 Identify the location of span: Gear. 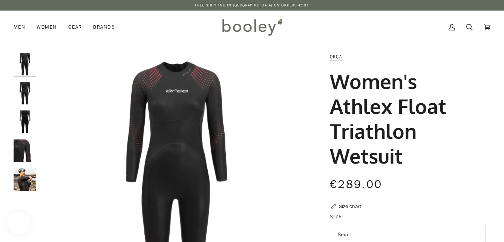
(75, 27).